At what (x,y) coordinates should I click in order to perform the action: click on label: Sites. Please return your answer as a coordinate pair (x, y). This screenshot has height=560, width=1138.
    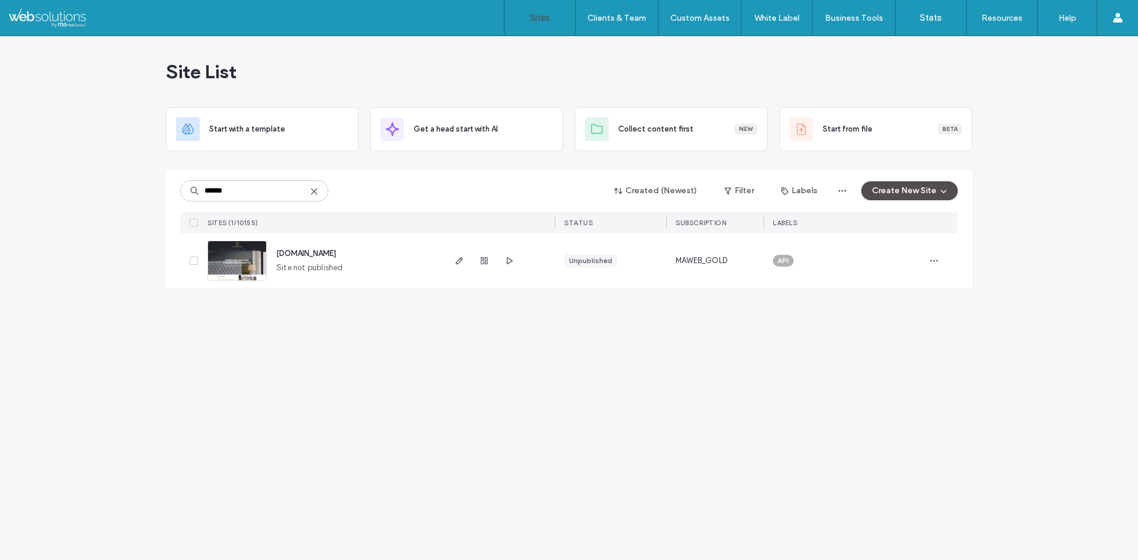
    Looking at the image, I should click on (540, 18).